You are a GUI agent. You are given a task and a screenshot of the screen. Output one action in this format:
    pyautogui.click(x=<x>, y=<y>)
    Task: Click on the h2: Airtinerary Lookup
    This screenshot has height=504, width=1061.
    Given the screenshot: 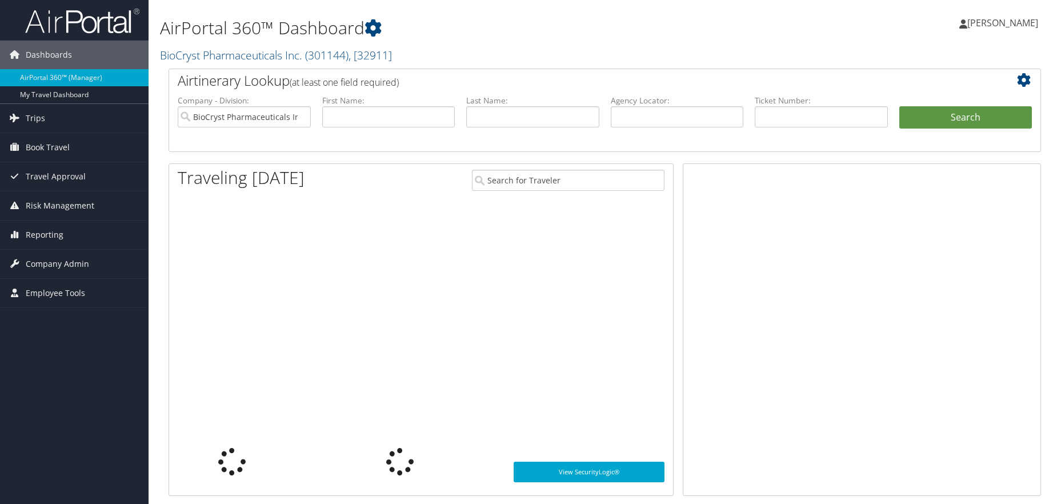 What is the action you would take?
    pyautogui.click(x=568, y=81)
    